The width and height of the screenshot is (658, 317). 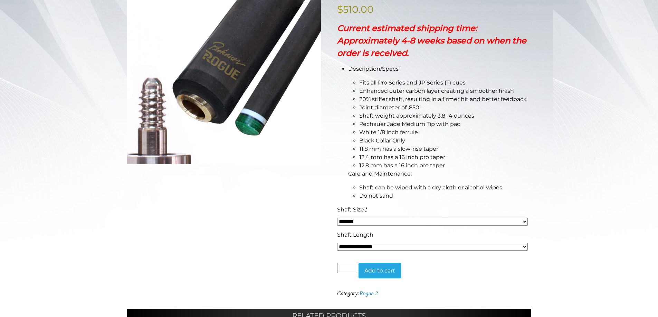 I want to click on input: Product quantity, so click(x=347, y=268).